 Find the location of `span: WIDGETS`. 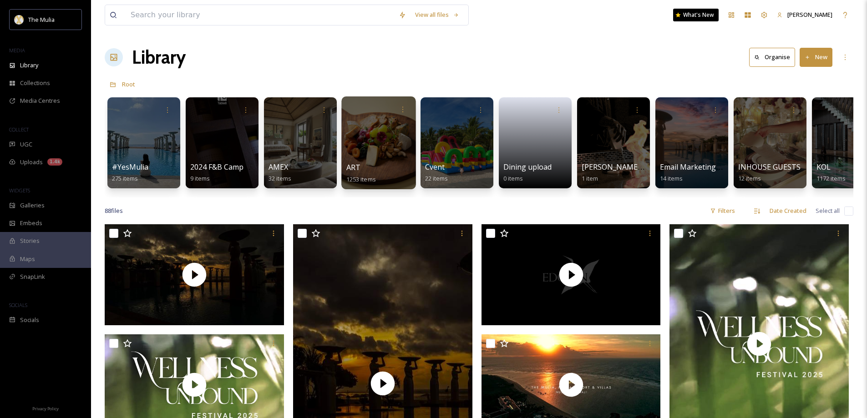

span: WIDGETS is located at coordinates (20, 190).